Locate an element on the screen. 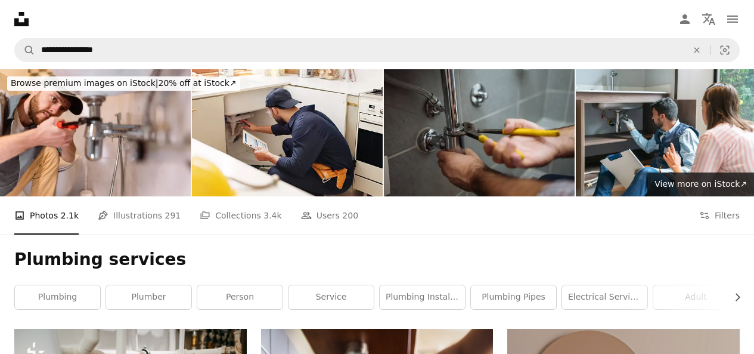 This screenshot has width=754, height=354. span: 291 is located at coordinates (173, 215).